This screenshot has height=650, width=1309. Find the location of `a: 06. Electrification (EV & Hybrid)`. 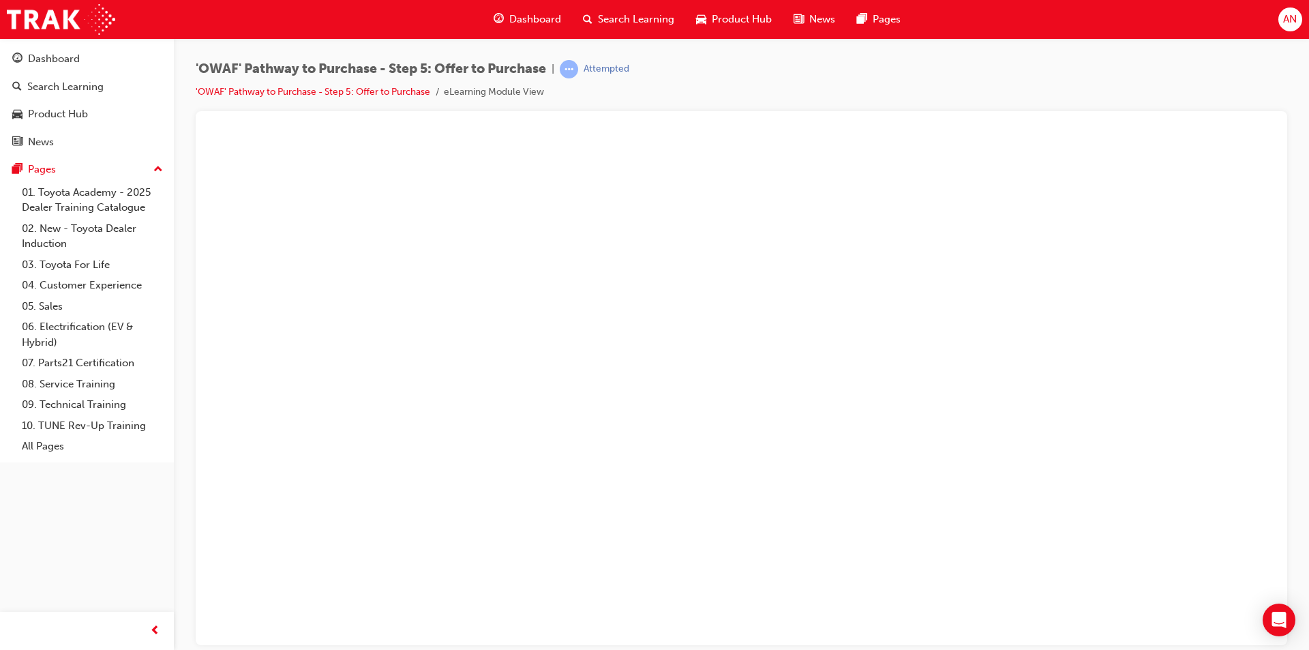

a: 06. Electrification (EV & Hybrid) is located at coordinates (92, 334).